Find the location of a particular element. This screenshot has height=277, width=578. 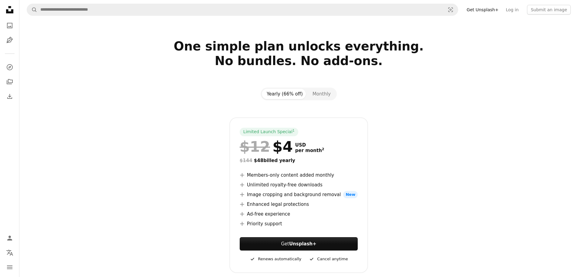

span: New is located at coordinates (351, 194).